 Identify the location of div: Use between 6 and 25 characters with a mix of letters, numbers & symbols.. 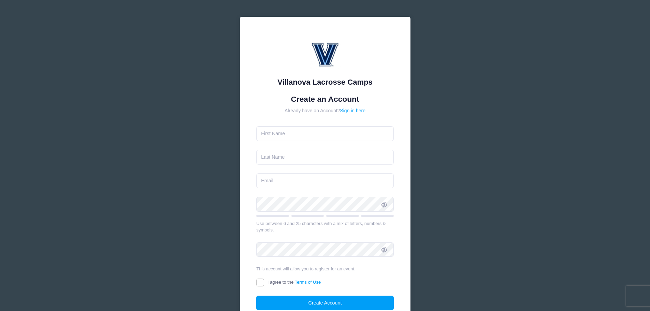
(325, 226).